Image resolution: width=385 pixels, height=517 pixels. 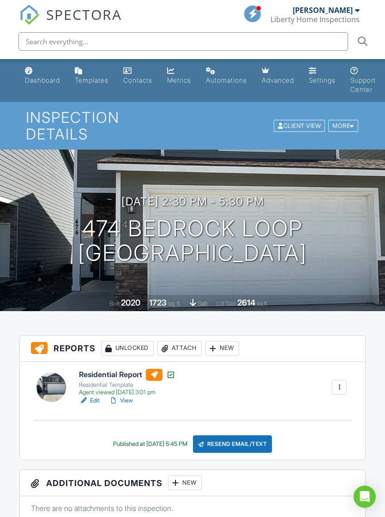 What do you see at coordinates (203, 303) in the screenshot?
I see `span: slab` at bounding box center [203, 303].